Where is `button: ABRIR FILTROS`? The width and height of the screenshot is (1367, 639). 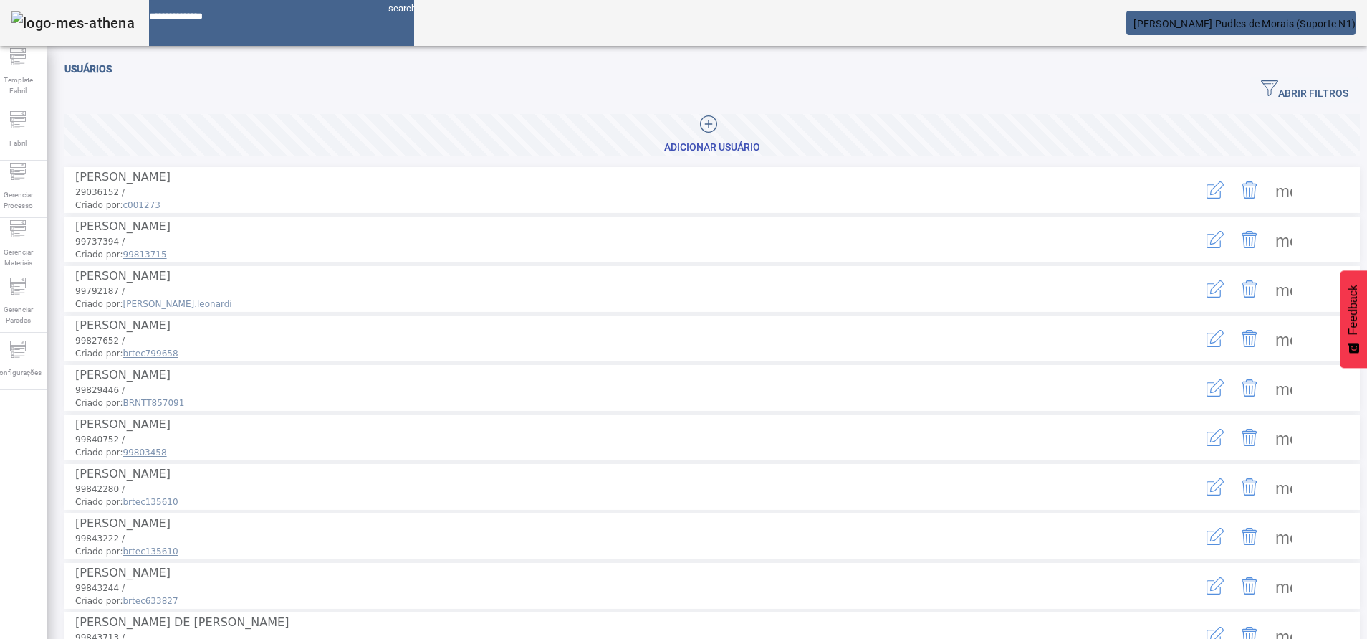
button: ABRIR FILTROS is located at coordinates (1305, 90).